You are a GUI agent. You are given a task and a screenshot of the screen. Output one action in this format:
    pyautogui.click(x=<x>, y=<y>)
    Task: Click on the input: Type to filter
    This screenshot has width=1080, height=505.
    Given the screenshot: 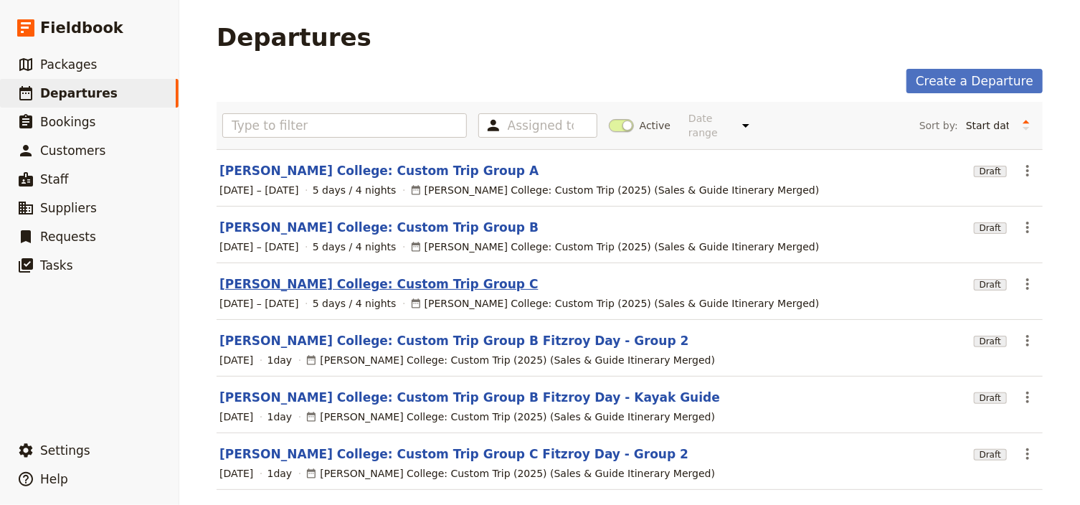 What is the action you would take?
    pyautogui.click(x=344, y=125)
    